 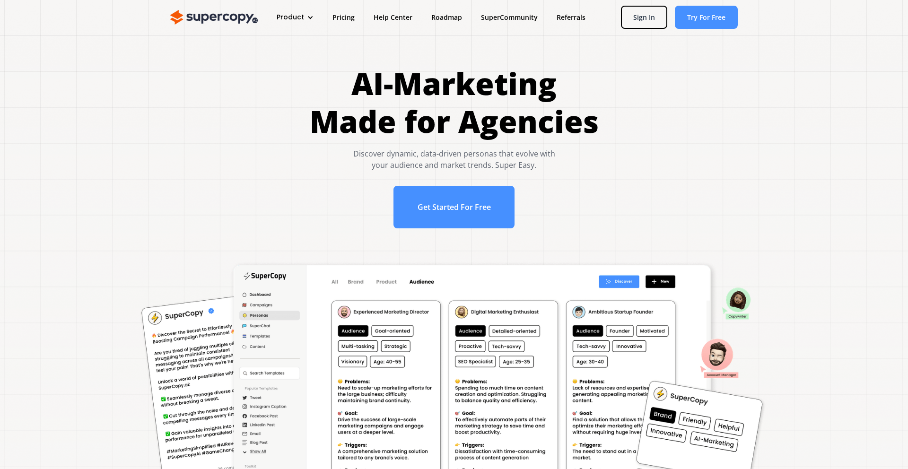 I want to click on div: Discover dynamic, data-driven personas that evolve with your audience and market trends. Super Easy., so click(x=454, y=159).